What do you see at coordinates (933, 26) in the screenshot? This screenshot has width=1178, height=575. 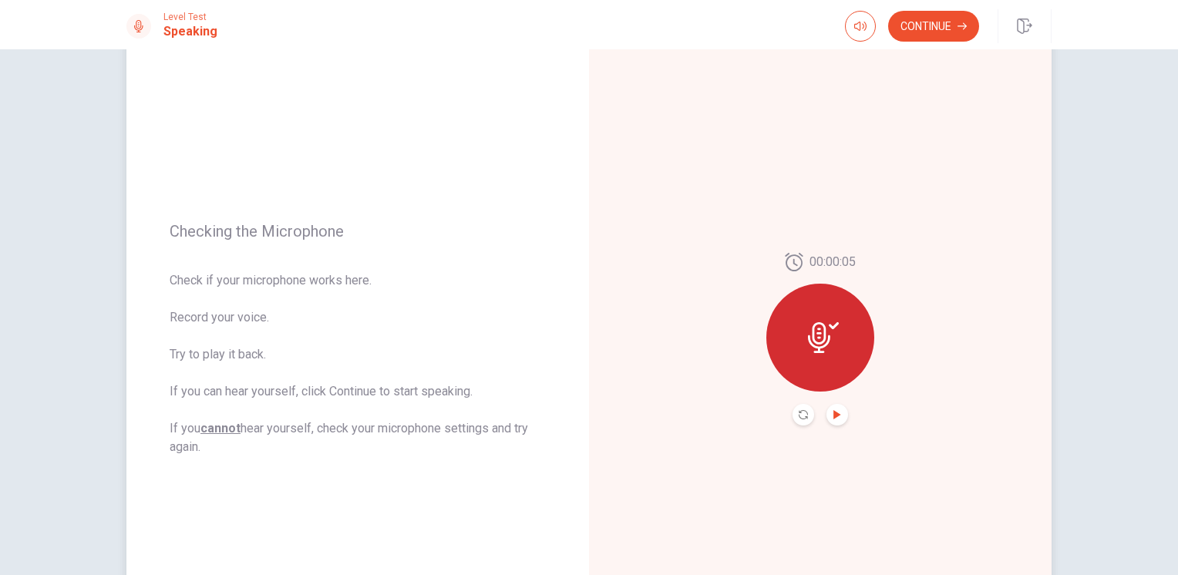 I see `button: Continue` at bounding box center [933, 26].